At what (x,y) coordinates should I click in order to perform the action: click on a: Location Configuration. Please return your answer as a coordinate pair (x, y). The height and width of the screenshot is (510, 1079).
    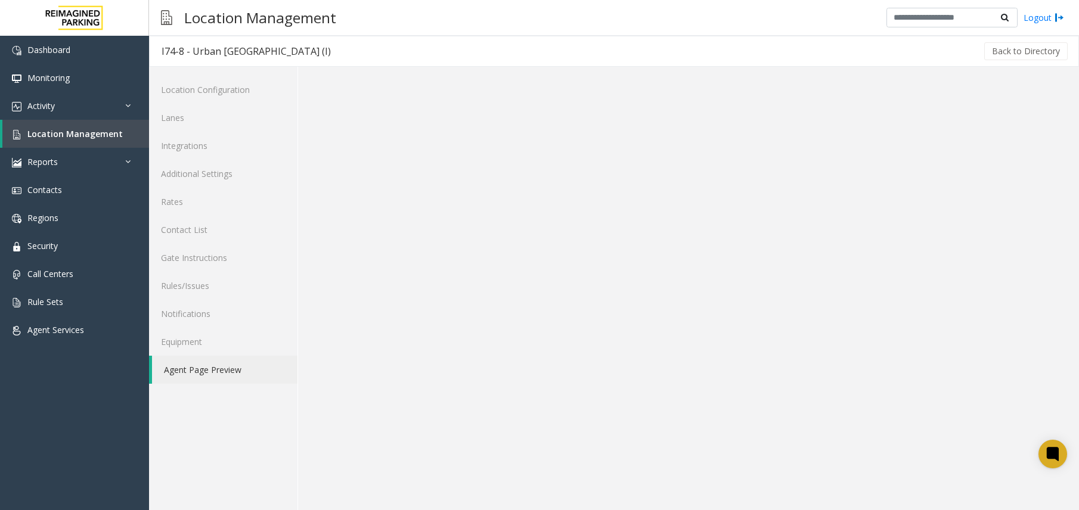
    Looking at the image, I should click on (223, 89).